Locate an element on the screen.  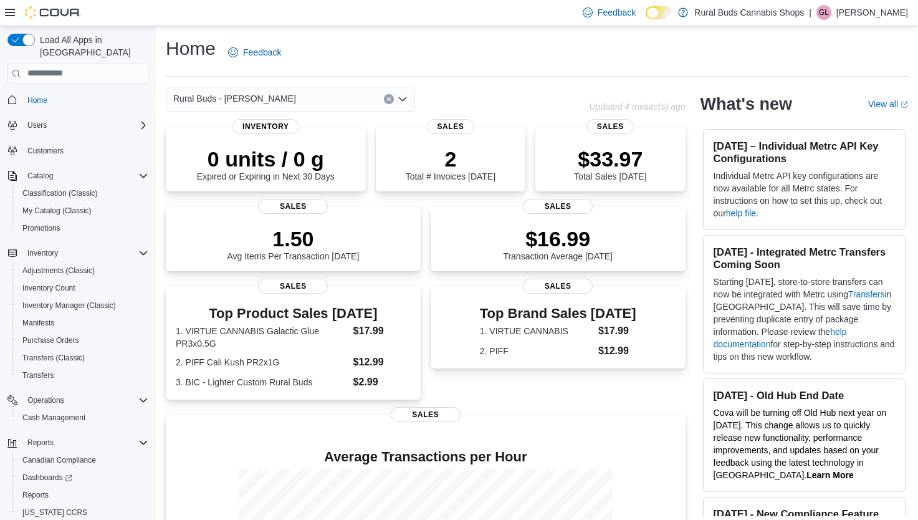
button: Classification (Classic) is located at coordinates (83, 193).